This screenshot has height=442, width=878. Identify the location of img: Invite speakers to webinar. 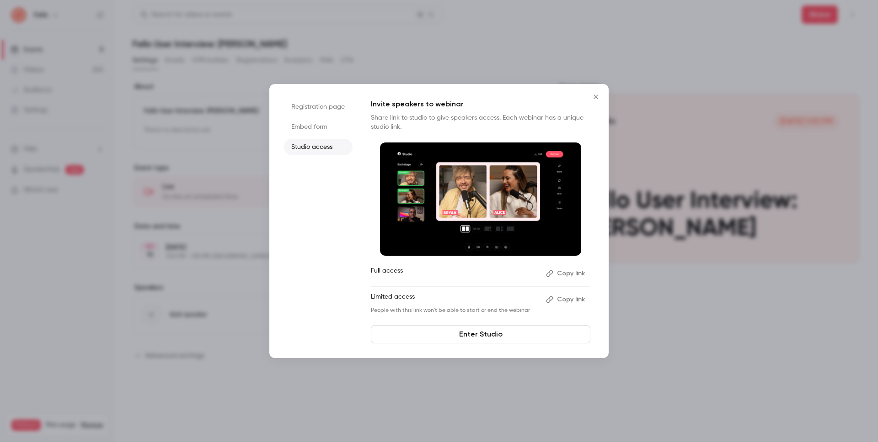
(480, 199).